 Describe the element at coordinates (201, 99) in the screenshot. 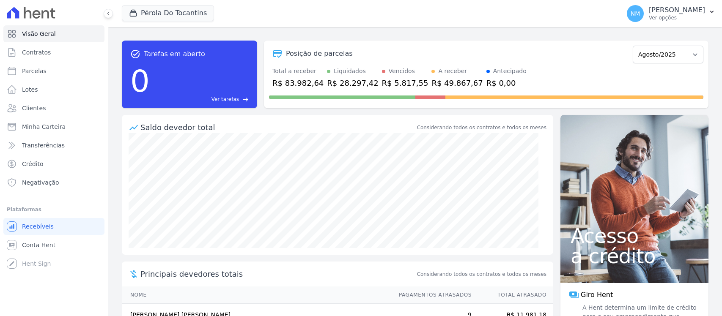

I see `a: Ver tarefas east` at that location.